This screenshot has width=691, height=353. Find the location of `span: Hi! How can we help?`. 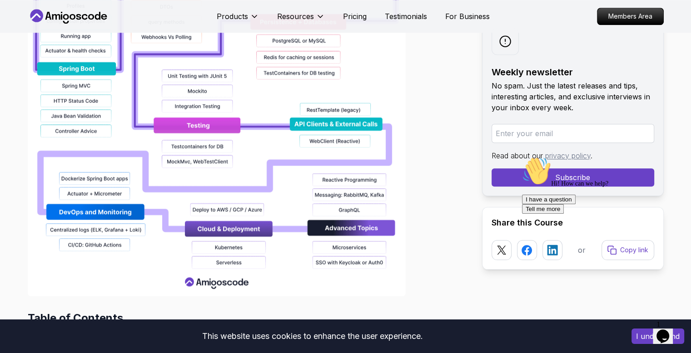

span: Hi! How can we help? is located at coordinates (47, 30).